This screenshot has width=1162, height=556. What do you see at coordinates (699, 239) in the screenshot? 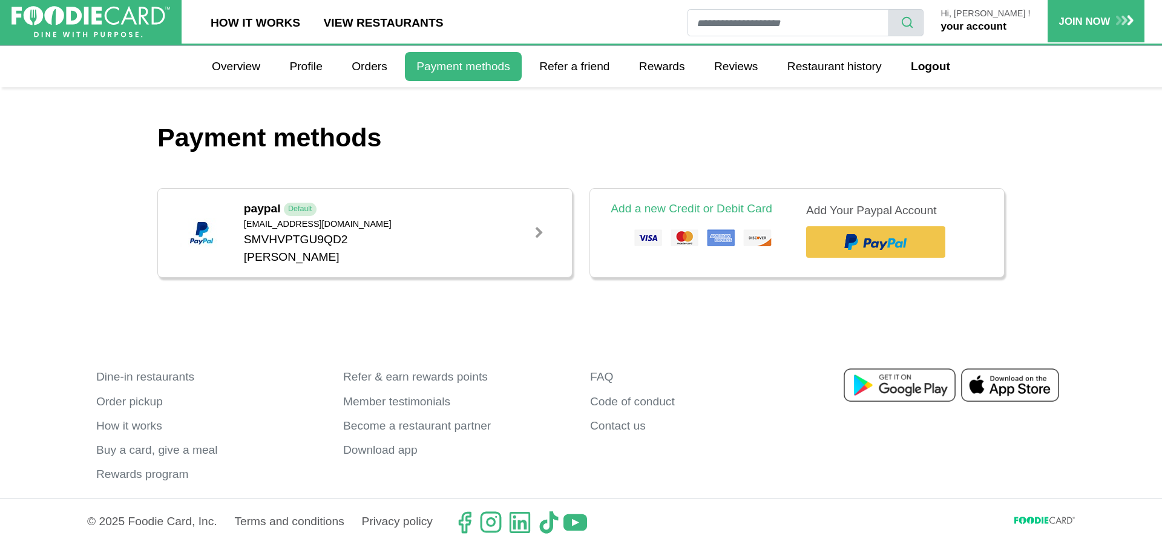
I see `img: card-logos` at bounding box center [699, 239].